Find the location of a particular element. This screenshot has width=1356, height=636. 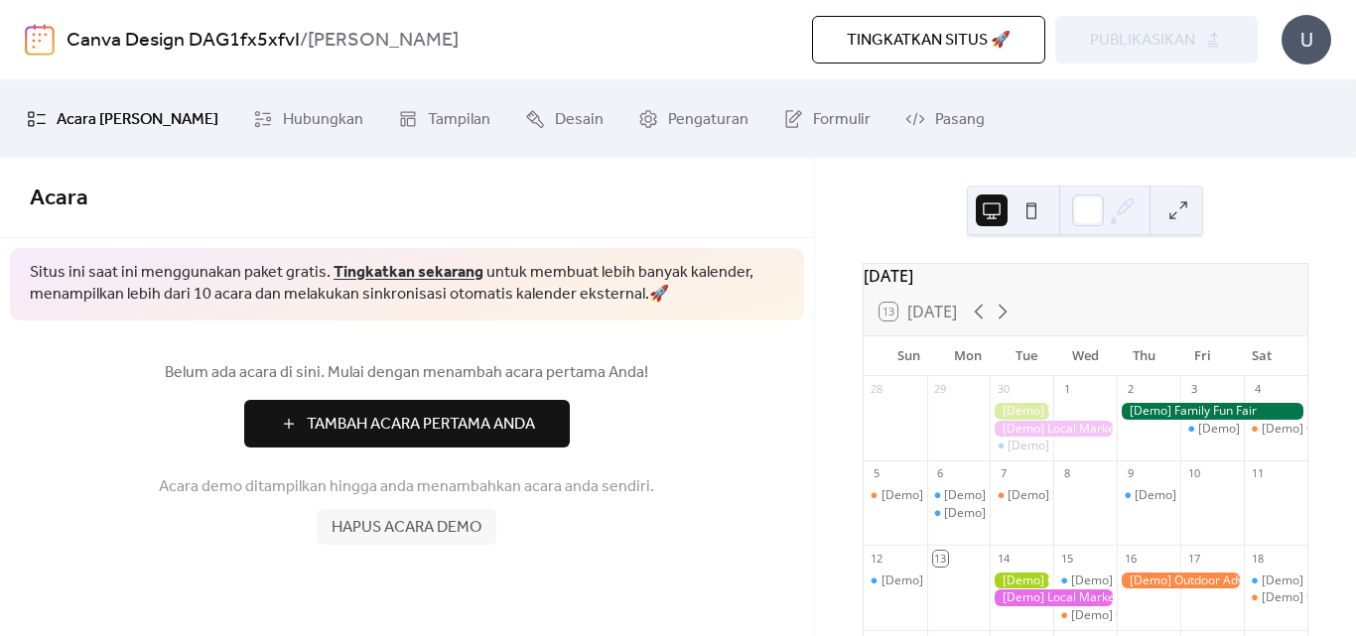

div: Wed is located at coordinates (1085, 356).